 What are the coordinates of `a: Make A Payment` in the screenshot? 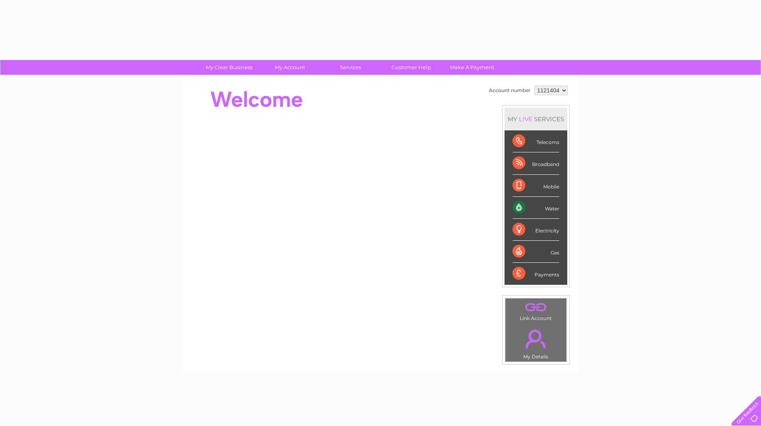 It's located at (472, 67).